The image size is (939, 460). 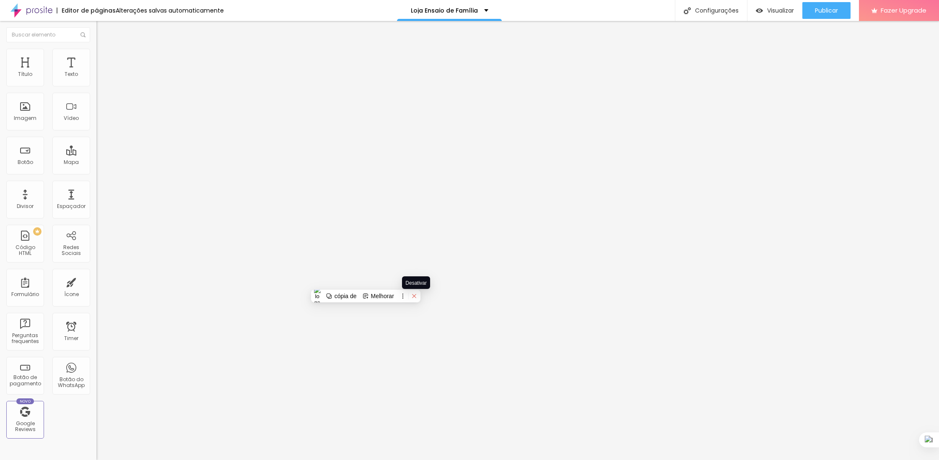 What do you see at coordinates (25, 162) in the screenshot?
I see `div: Botão` at bounding box center [25, 162].